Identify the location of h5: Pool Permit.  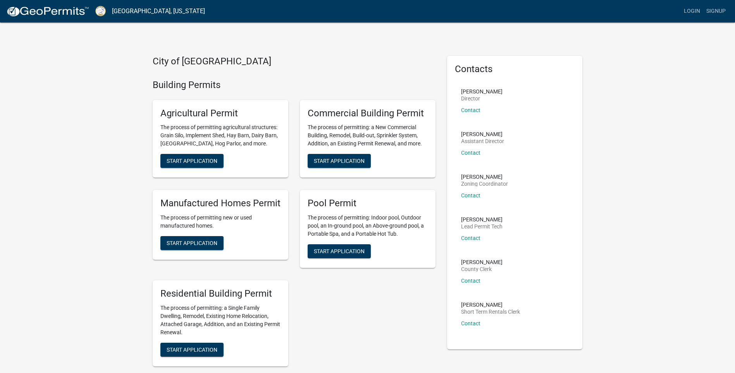
(368, 203).